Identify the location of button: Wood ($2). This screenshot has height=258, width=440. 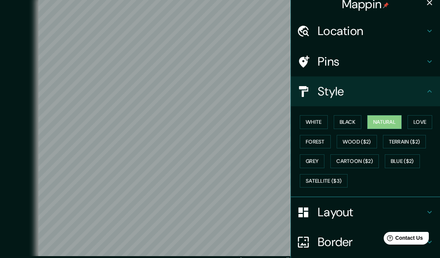
(357, 142).